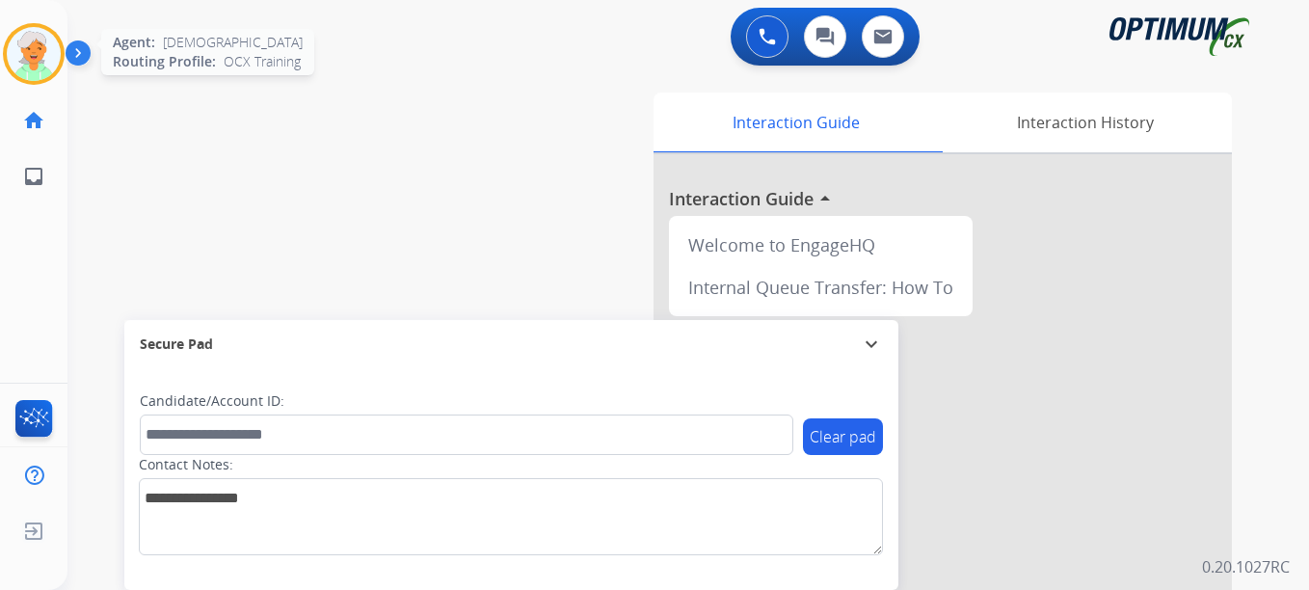 The width and height of the screenshot is (1309, 590). I want to click on label: Candidate/Account ID:, so click(212, 401).